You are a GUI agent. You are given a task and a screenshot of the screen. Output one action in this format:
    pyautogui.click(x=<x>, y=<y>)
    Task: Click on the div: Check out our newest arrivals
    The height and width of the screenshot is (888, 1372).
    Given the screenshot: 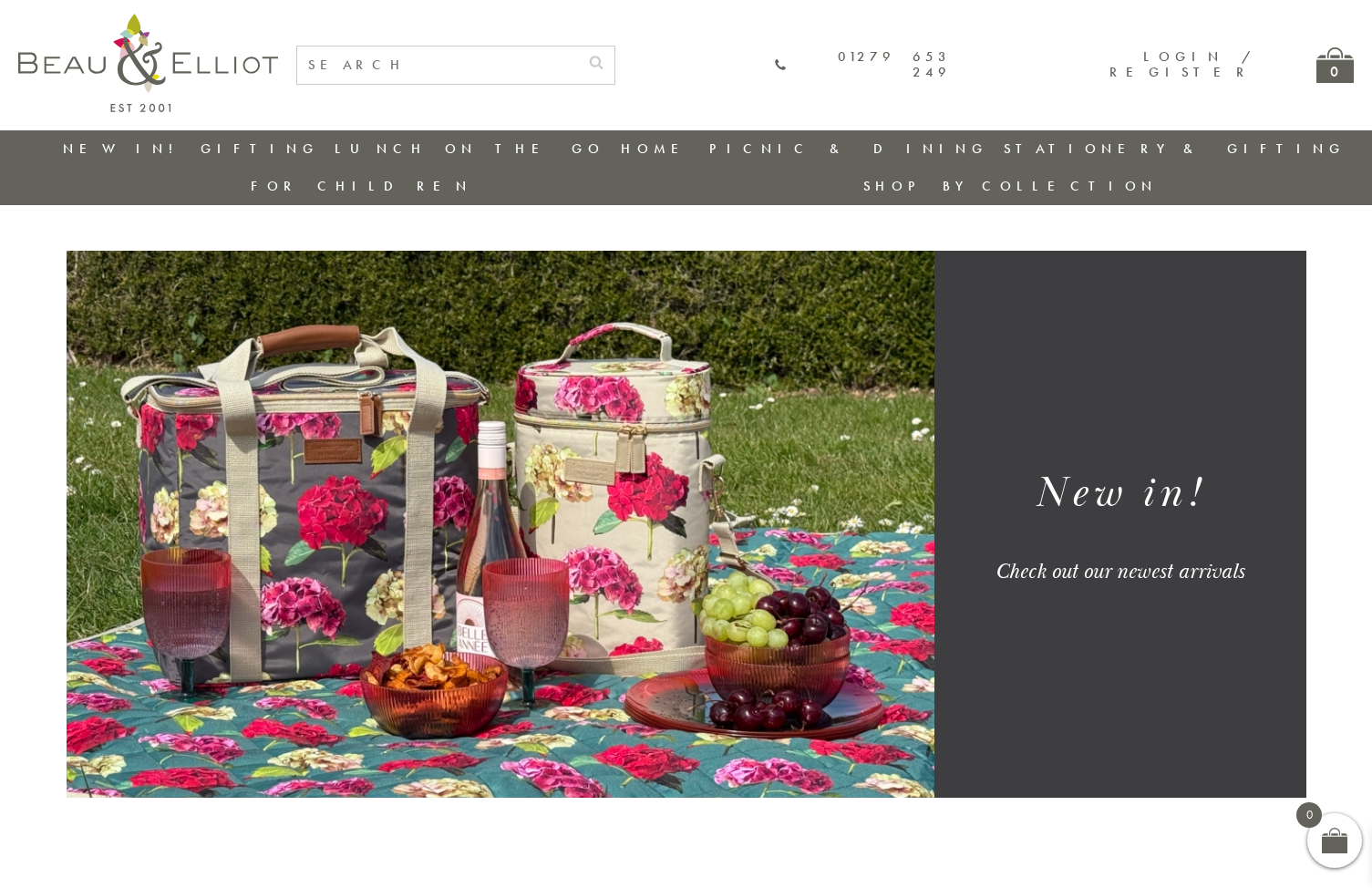 What is the action you would take?
    pyautogui.click(x=1119, y=571)
    